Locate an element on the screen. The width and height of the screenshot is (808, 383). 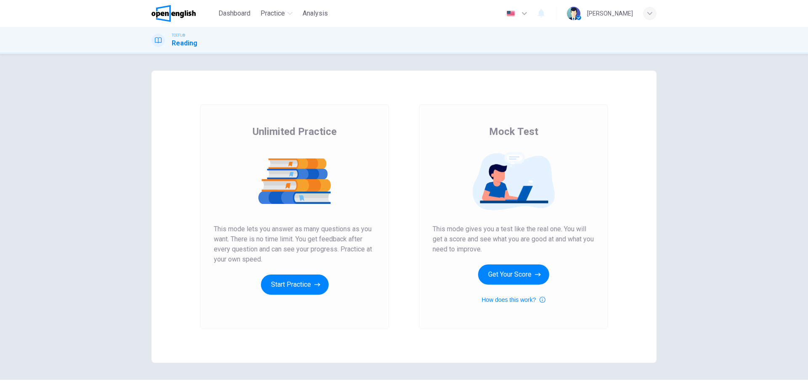
a: Analysis is located at coordinates (315, 13).